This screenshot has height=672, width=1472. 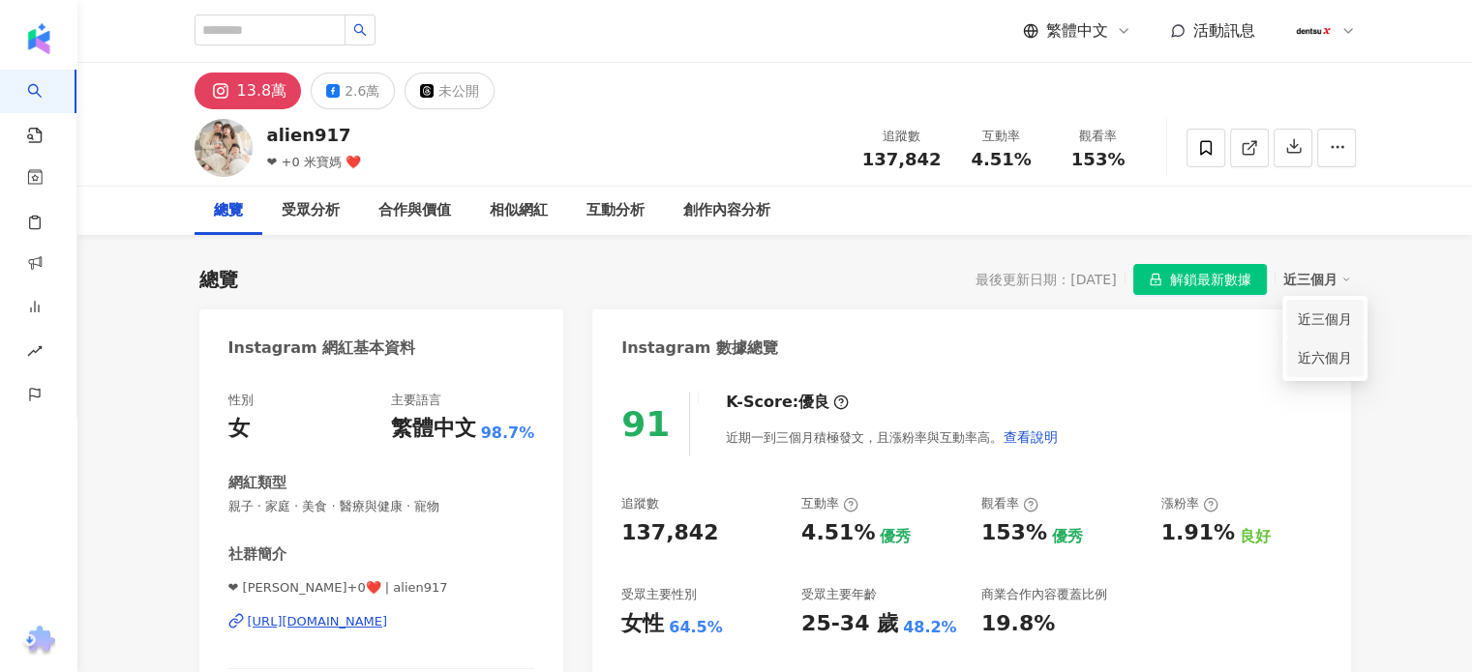 What do you see at coordinates (645, 424) in the screenshot?
I see `div: 91` at bounding box center [645, 424].